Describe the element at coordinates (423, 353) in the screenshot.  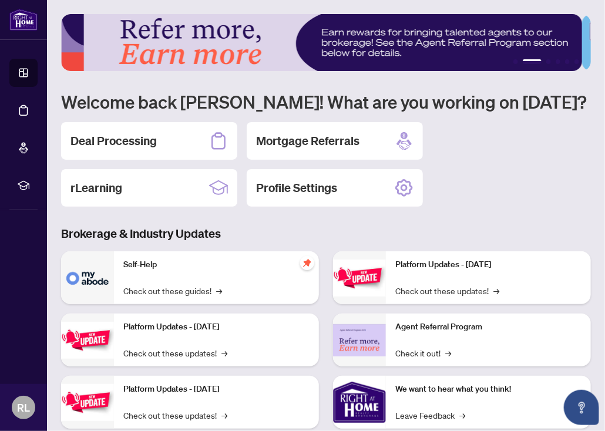
I see `a: Check it out!→` at that location.